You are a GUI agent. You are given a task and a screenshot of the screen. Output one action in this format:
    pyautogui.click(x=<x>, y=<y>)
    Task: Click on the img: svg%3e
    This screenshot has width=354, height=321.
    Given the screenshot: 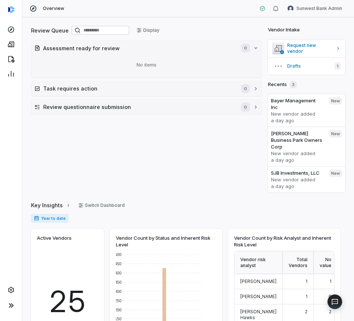 What is the action you would take?
    pyautogui.click(x=11, y=10)
    